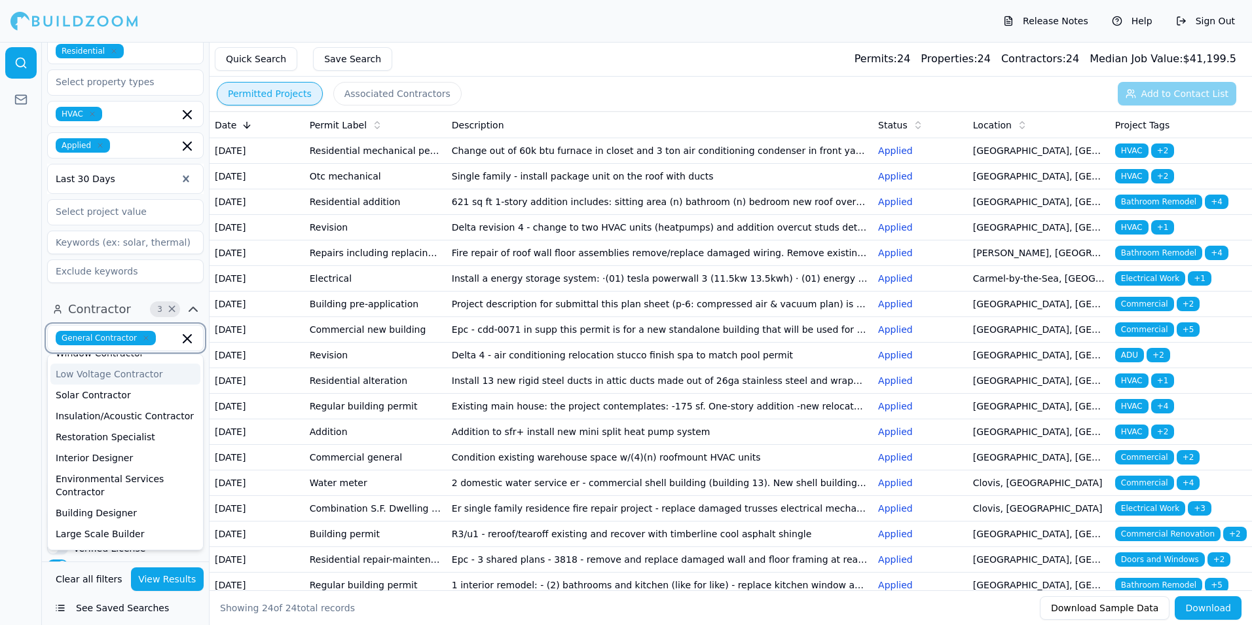 This screenshot has width=1252, height=625. I want to click on label: Verified License, so click(109, 548).